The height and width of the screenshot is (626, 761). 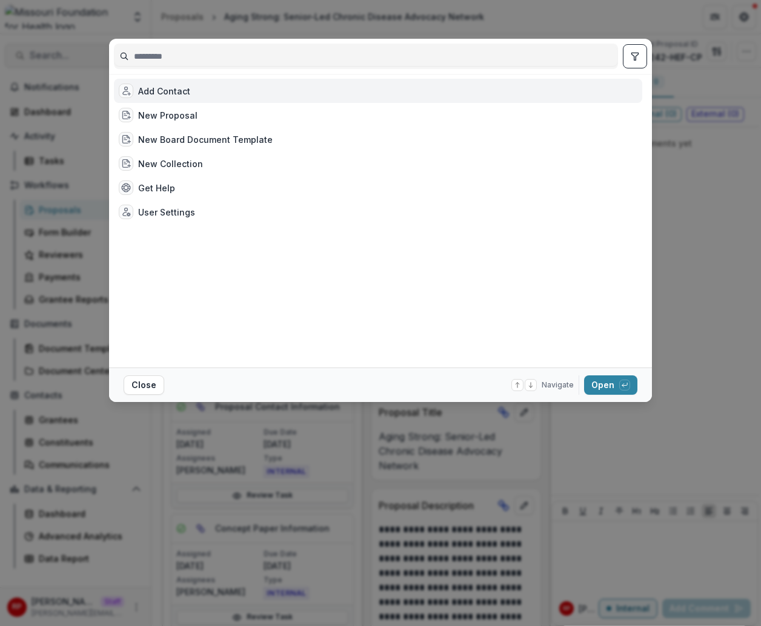 What do you see at coordinates (156, 188) in the screenshot?
I see `div: Get Help` at bounding box center [156, 188].